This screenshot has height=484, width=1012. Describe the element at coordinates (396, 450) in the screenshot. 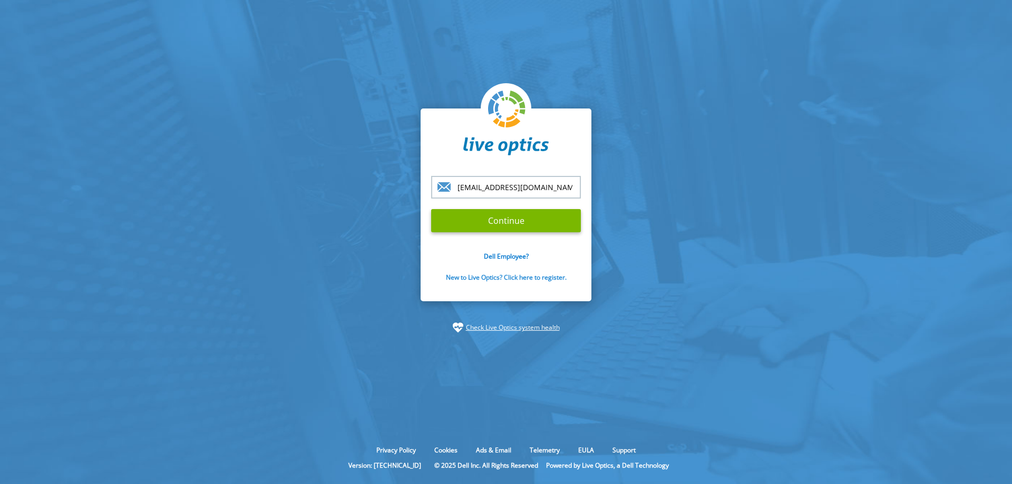

I see `a: Privacy Policy` at that location.